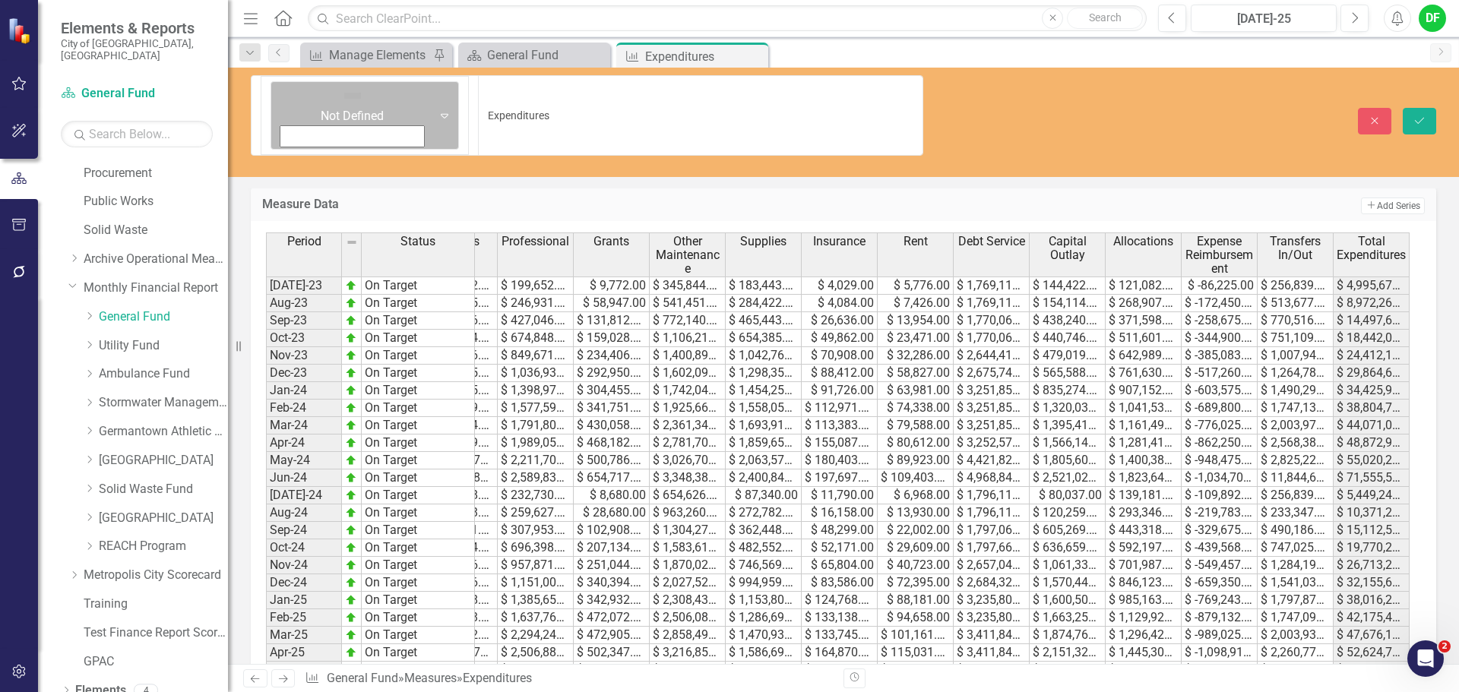  I want to click on td: $ 513,677.00, so click(1296, 303).